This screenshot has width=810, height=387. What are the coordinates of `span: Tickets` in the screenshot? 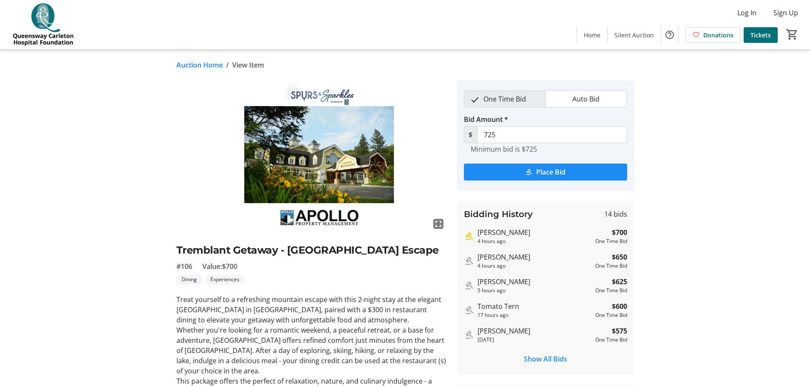 It's located at (761, 35).